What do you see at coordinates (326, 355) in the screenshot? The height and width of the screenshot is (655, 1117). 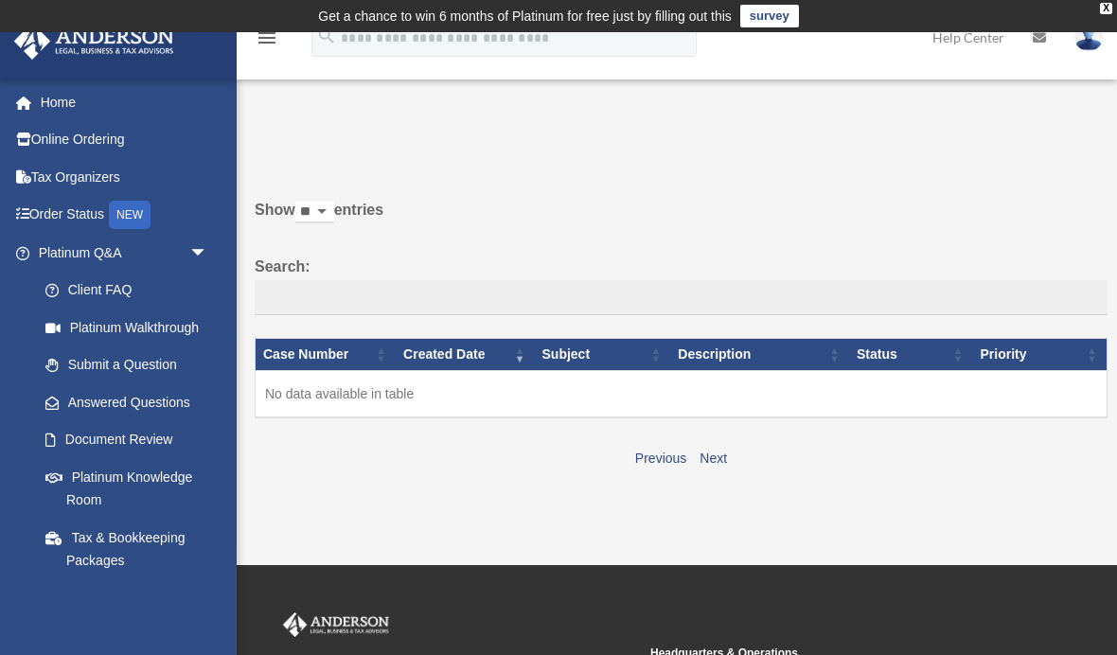 I see `th: Case Number: activate to sort column ascending` at bounding box center [326, 355].